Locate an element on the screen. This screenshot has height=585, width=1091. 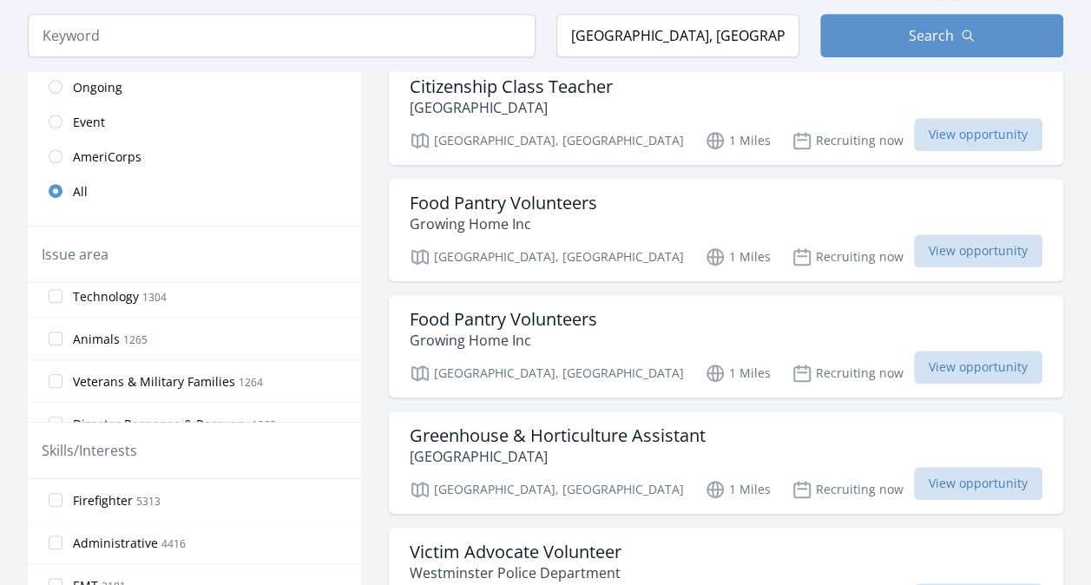
span: Disaster Response & Recovery is located at coordinates (161, 425).